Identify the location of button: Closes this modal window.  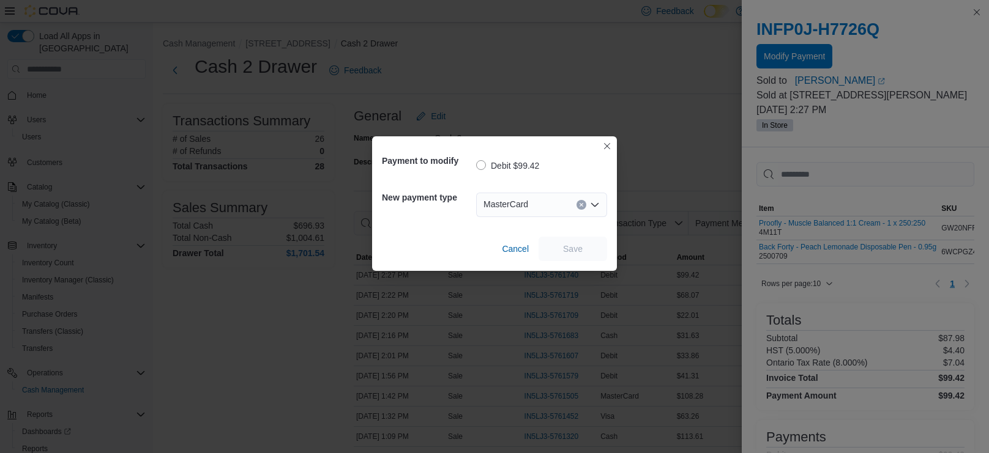
(607, 146).